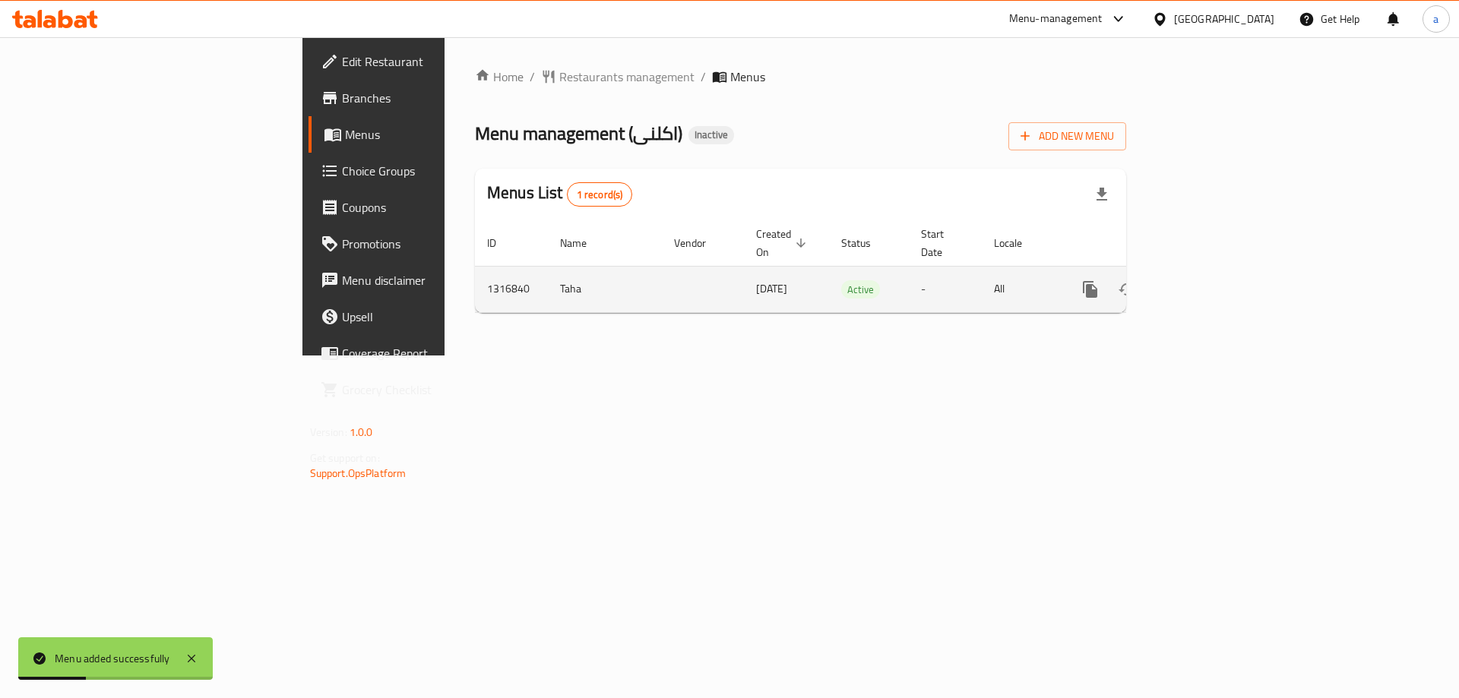  I want to click on span: Menu management ( اكلنى ), so click(578, 133).